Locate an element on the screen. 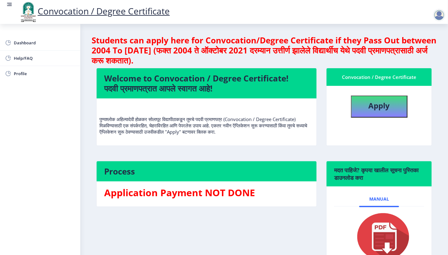 The width and height of the screenshot is (448, 255). a: Convocation / Degree Certificate is located at coordinates (94, 11).